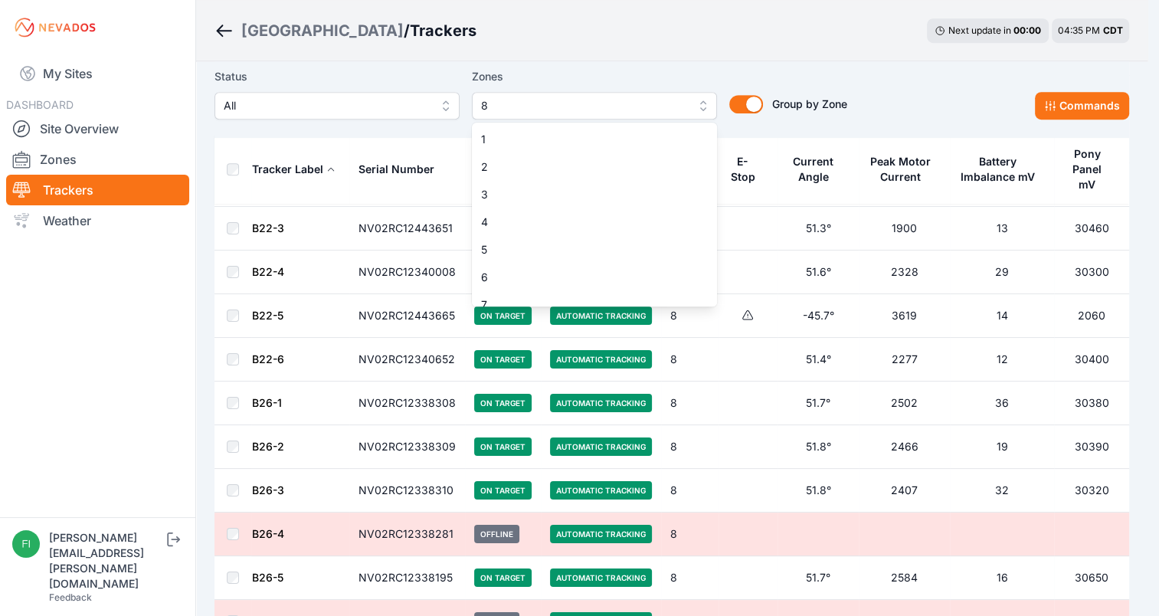 The image size is (1159, 616). Describe the element at coordinates (594, 214) in the screenshot. I see `div: 8` at that location.